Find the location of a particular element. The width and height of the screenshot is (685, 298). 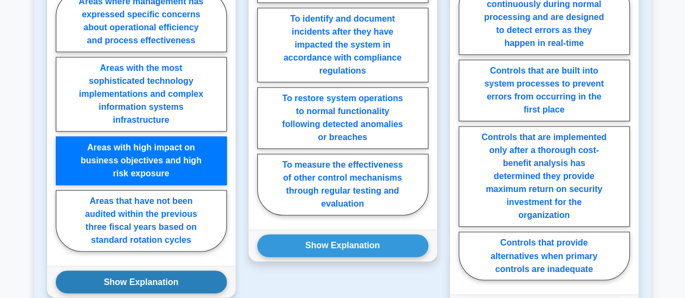

label: Areas with the most sophisticated technology implementations and complex information systems infr... is located at coordinates (141, 94).